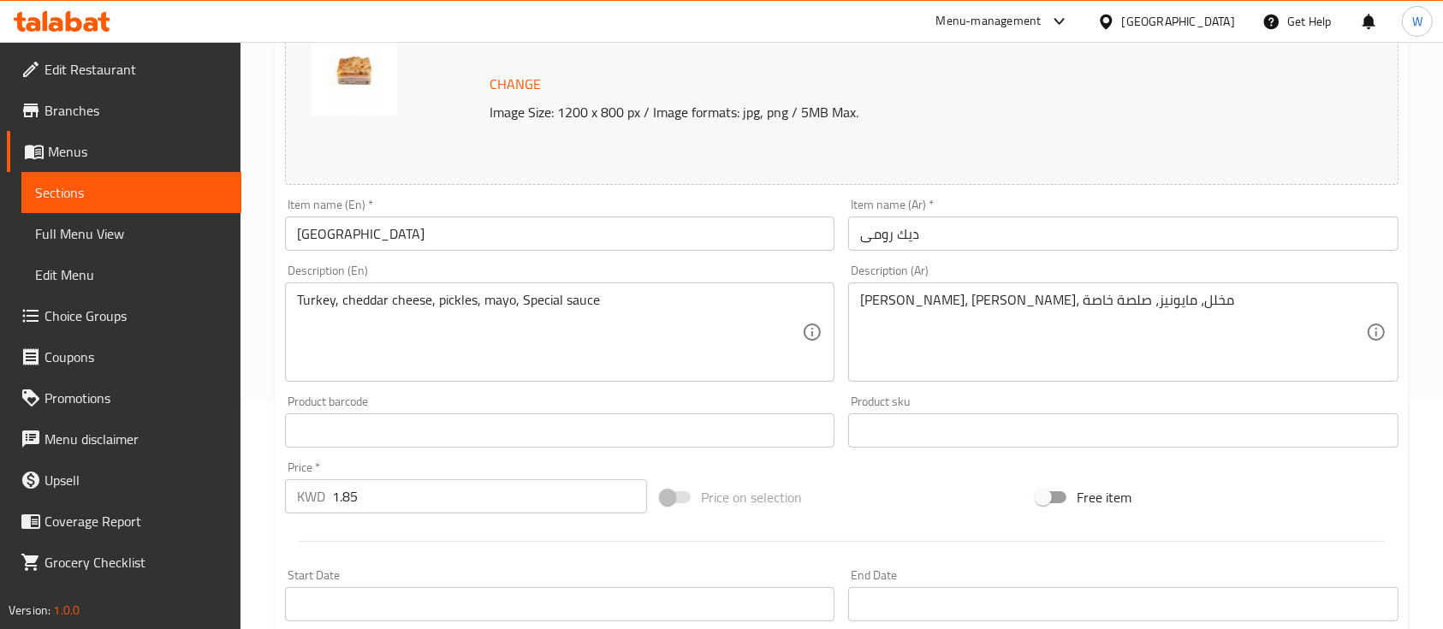 This screenshot has width=1443, height=629. Describe the element at coordinates (131, 234) in the screenshot. I see `span: Full Menu View` at that location.